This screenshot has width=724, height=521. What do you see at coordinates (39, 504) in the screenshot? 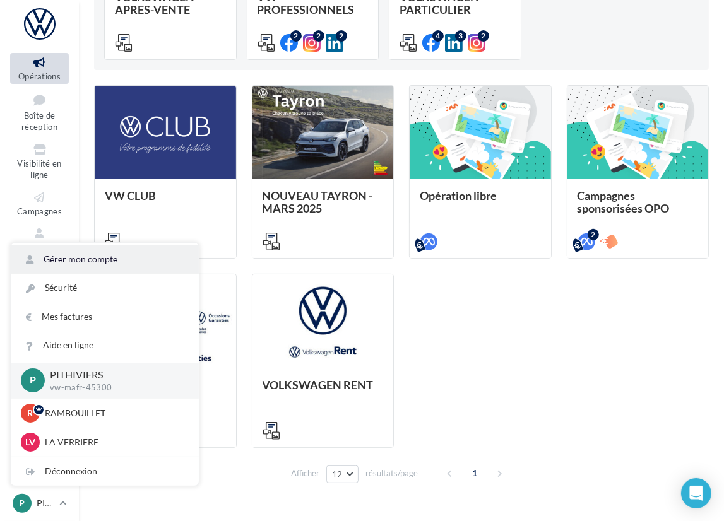
I see `a: P PITHIVIERS` at bounding box center [39, 504].